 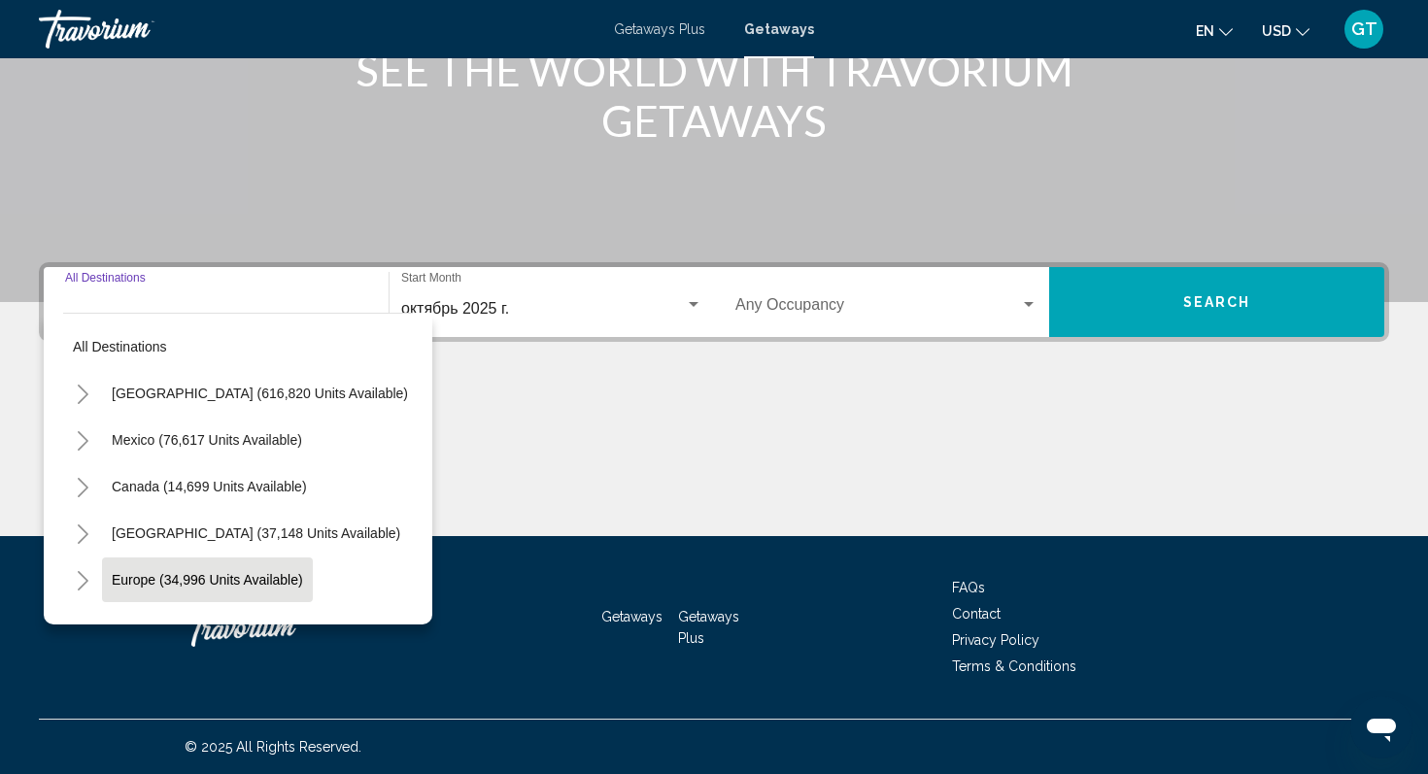 What do you see at coordinates (273, 747) in the screenshot?
I see `span: © 2025 All Rights Reserved.` at bounding box center [273, 747].